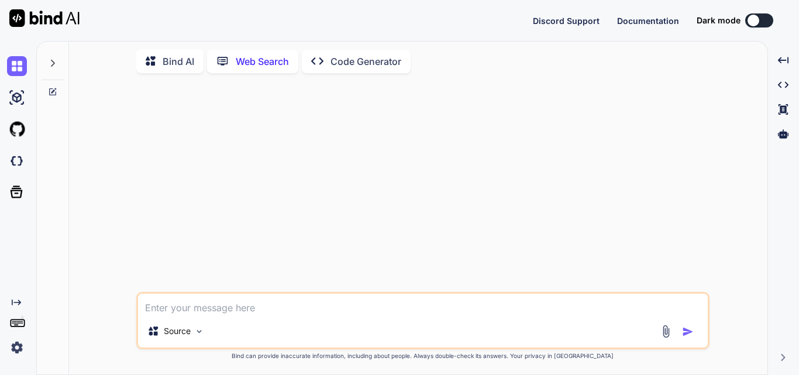 This screenshot has width=799, height=375. What do you see at coordinates (718, 20) in the screenshot?
I see `span: Dark mode` at bounding box center [718, 20].